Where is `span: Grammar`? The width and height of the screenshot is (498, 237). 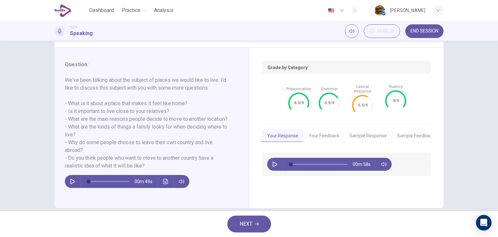 span: Grammar is located at coordinates (330, 89).